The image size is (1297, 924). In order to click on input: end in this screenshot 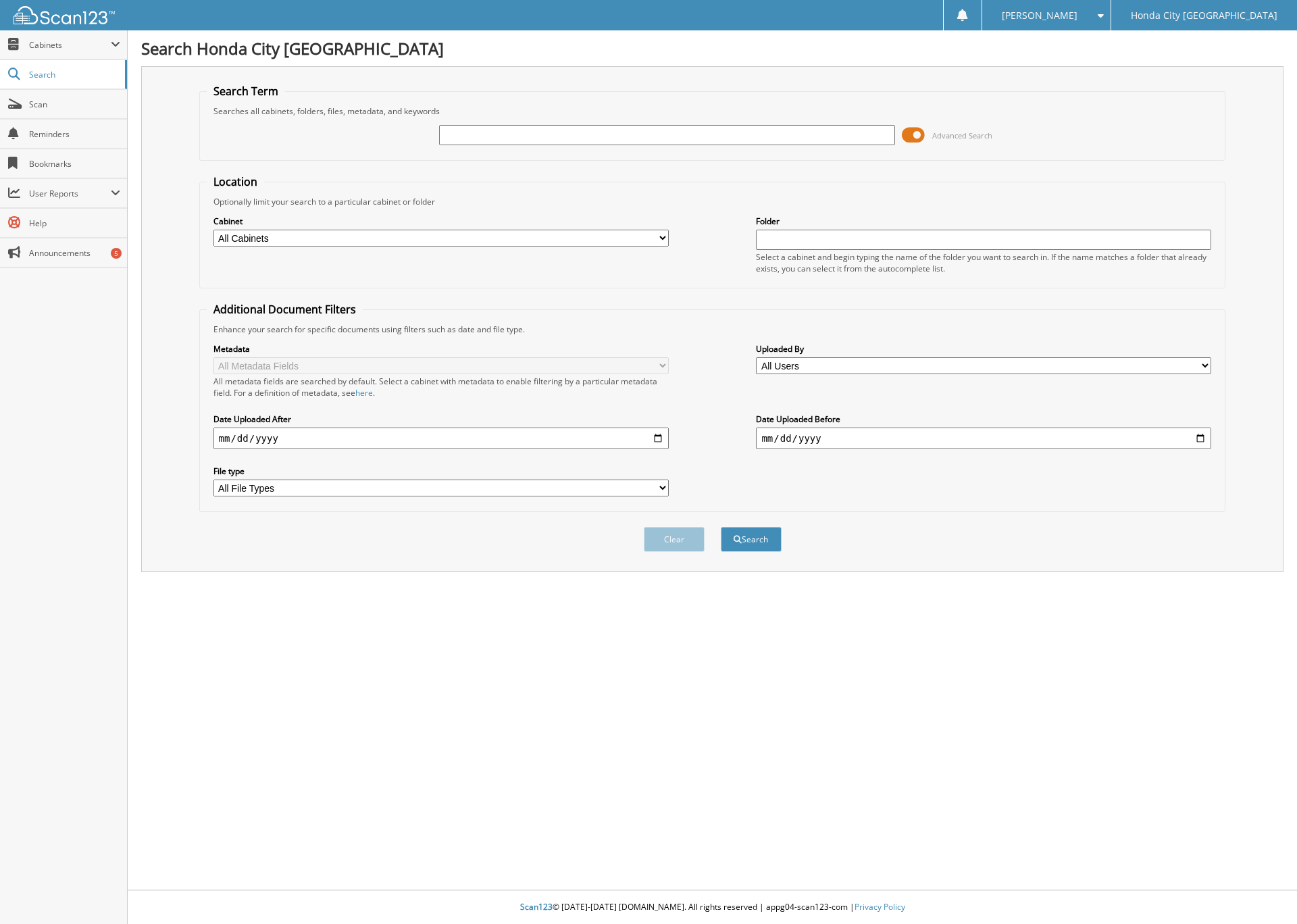, I will do `click(983, 438)`.